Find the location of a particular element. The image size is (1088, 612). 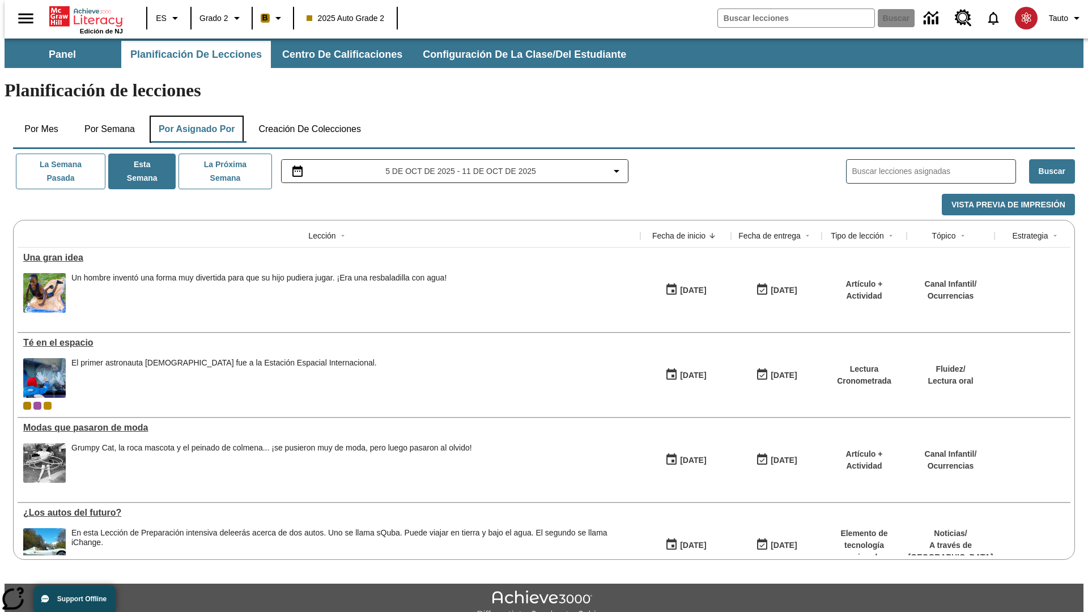

p: Noticias / is located at coordinates (951, 533).